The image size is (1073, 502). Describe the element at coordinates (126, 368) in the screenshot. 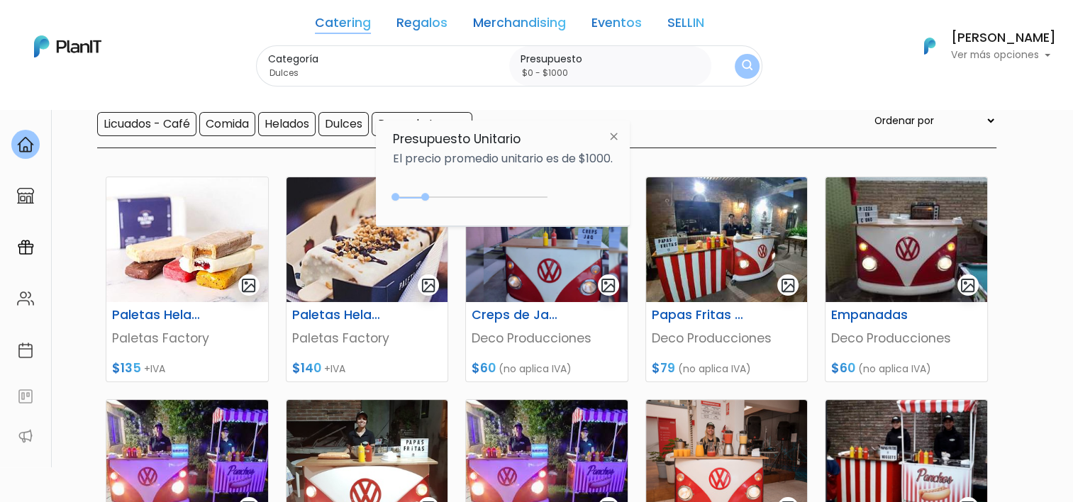

I see `span: $135` at that location.